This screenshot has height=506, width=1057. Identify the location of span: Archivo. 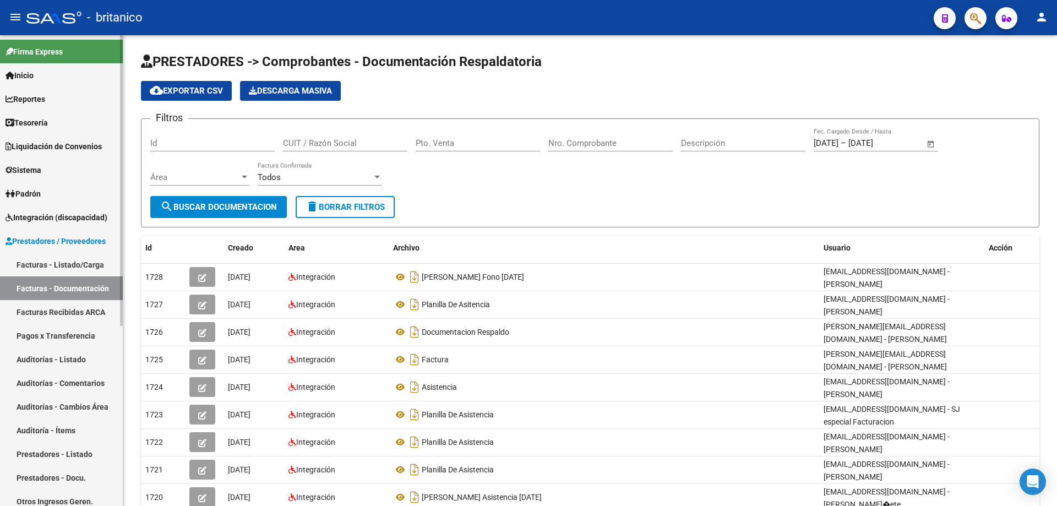
(406, 248).